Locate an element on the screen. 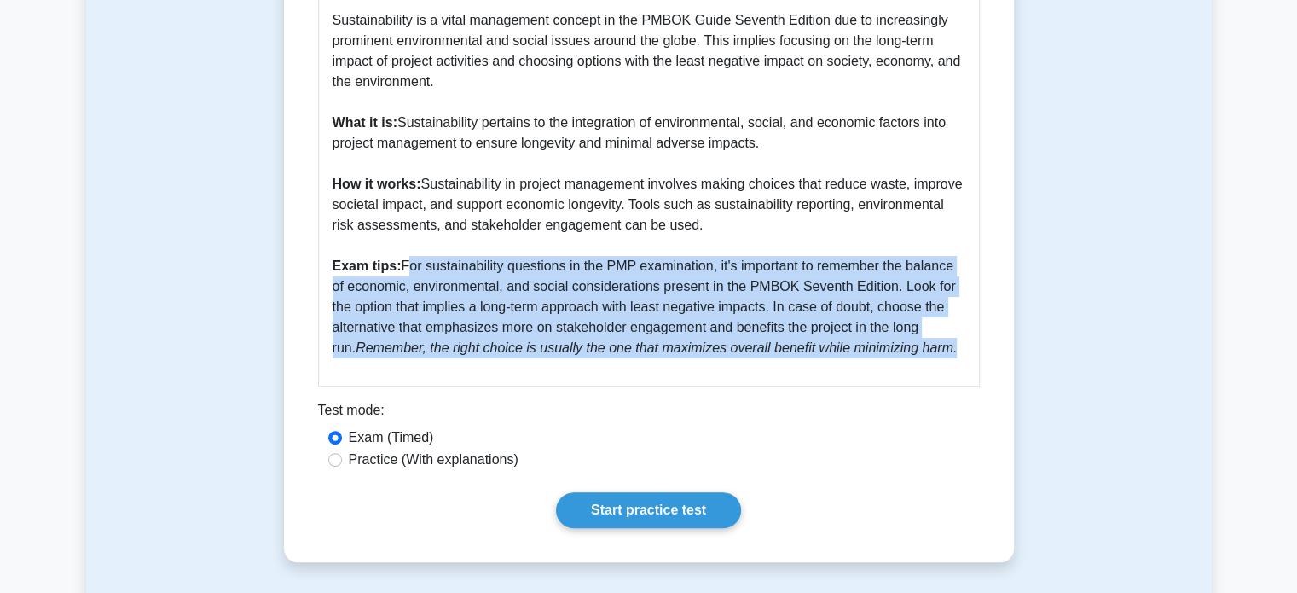  label: Practice (With explanations) is located at coordinates (433, 460).